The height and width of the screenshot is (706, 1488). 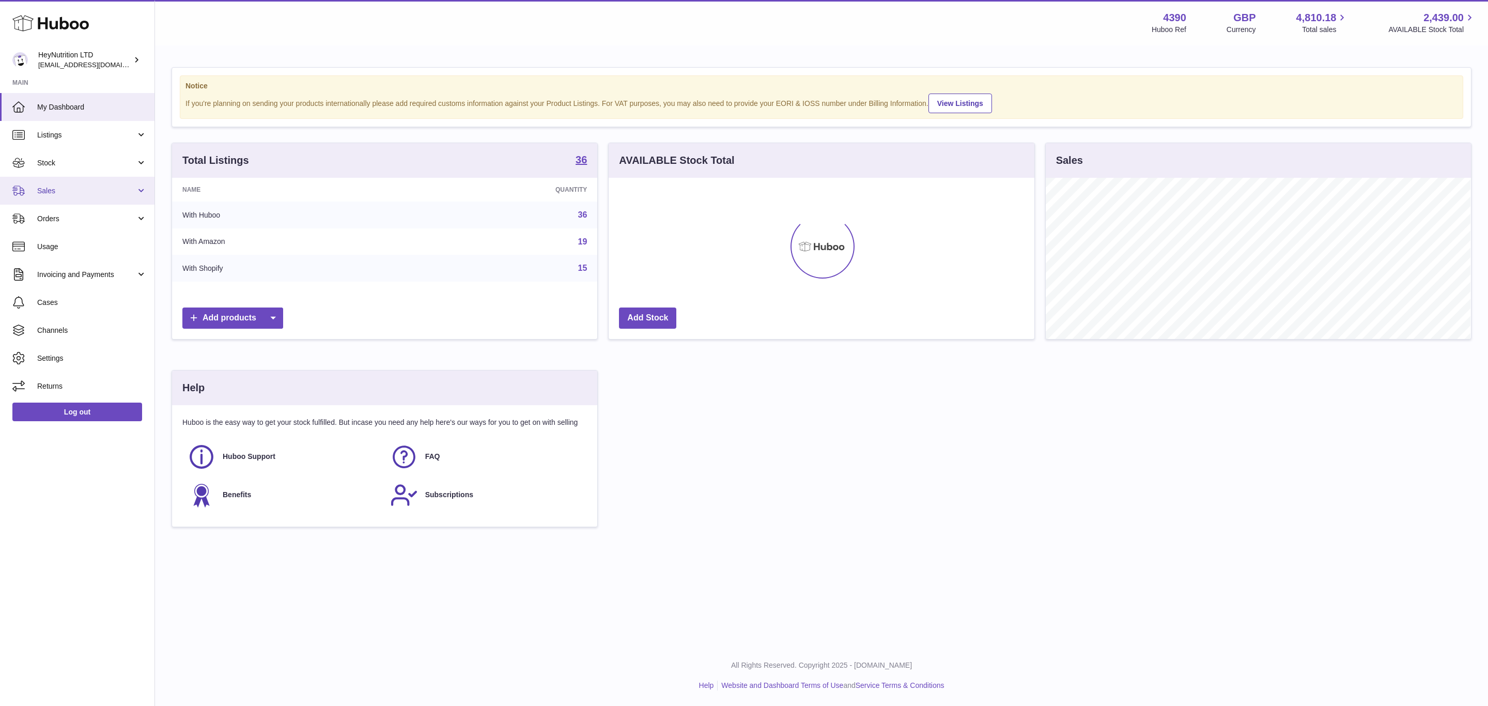 I want to click on a: Huboo Support, so click(x=284, y=457).